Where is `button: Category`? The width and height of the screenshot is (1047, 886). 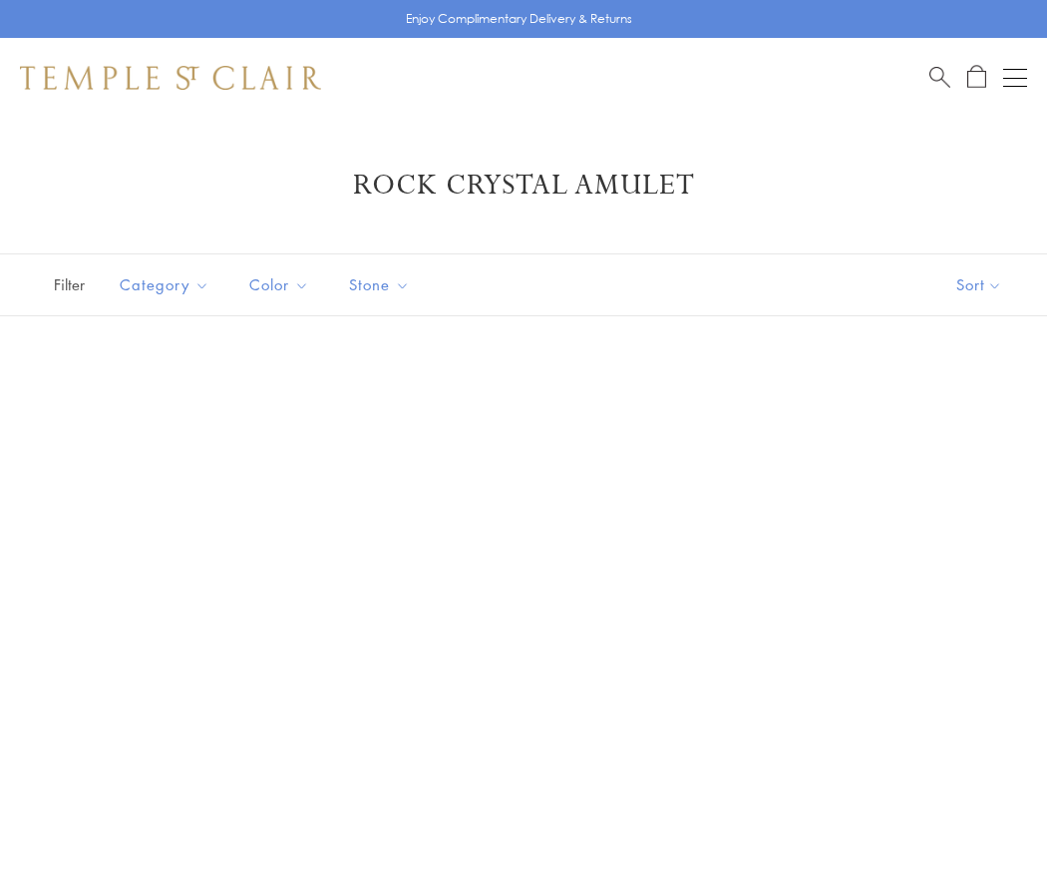 button: Category is located at coordinates (165, 284).